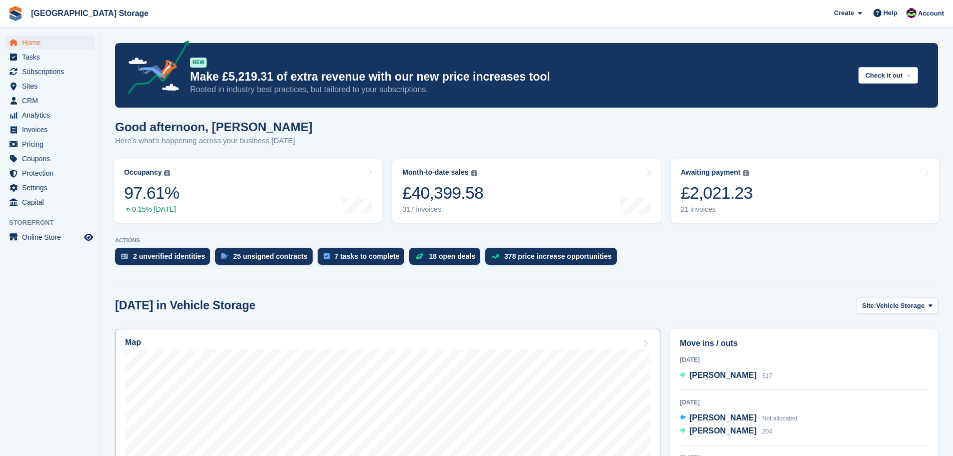 The width and height of the screenshot is (953, 456). What do you see at coordinates (419, 256) in the screenshot?
I see `img: deal-1b604bf984904fb50ccaf53a9ad4b4a5d6e5aea283cecdc64d6e3604feb123c2.svg` at bounding box center [419, 256].